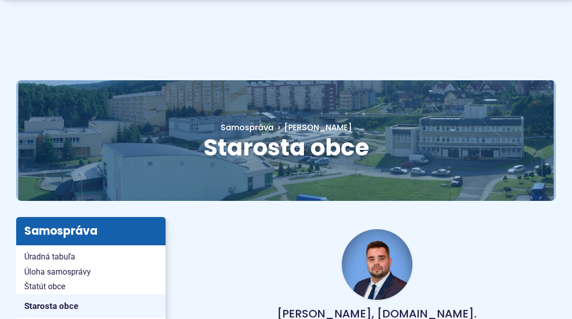  Describe the element at coordinates (91, 306) in the screenshot. I see `a: Starosta obce` at that location.